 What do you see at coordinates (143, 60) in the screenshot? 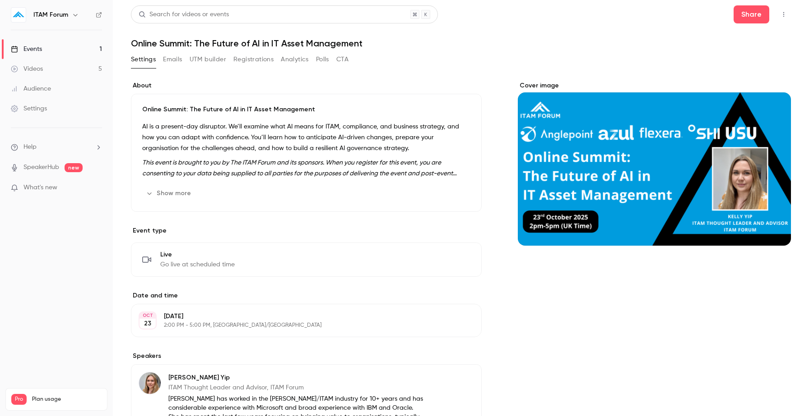
I see `button: Settings` at bounding box center [143, 60].